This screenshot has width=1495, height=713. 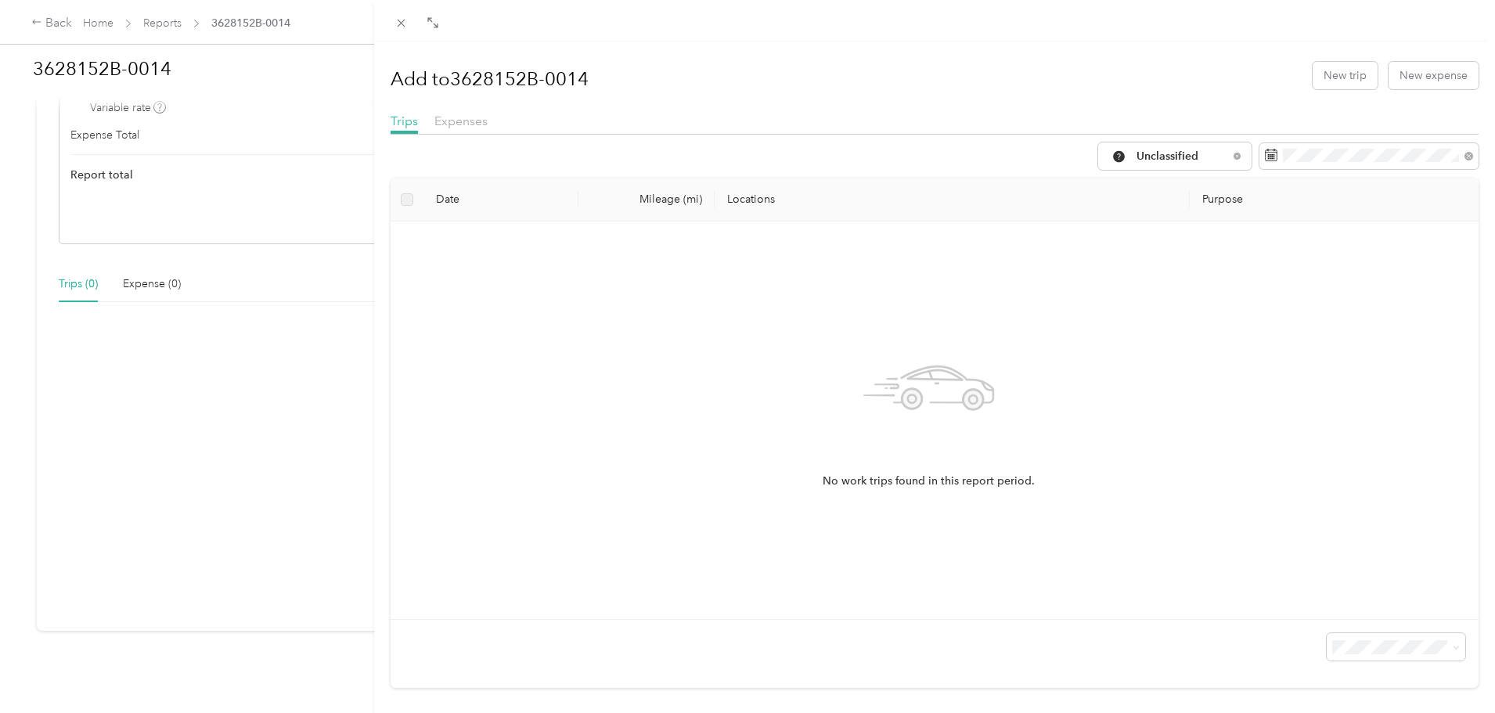 What do you see at coordinates (1345, 75) in the screenshot?
I see `button: New trip` at bounding box center [1345, 75].